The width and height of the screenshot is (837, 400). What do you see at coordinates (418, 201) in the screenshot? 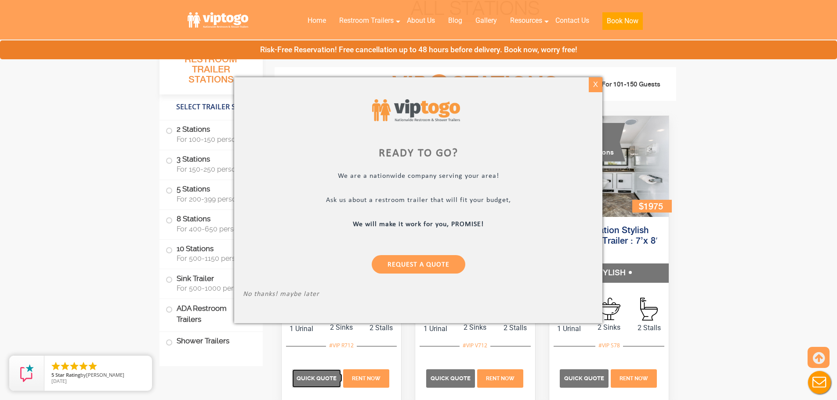
I see `p: Ask us about a restroom trailer that will fit your budget,` at bounding box center [418, 201].